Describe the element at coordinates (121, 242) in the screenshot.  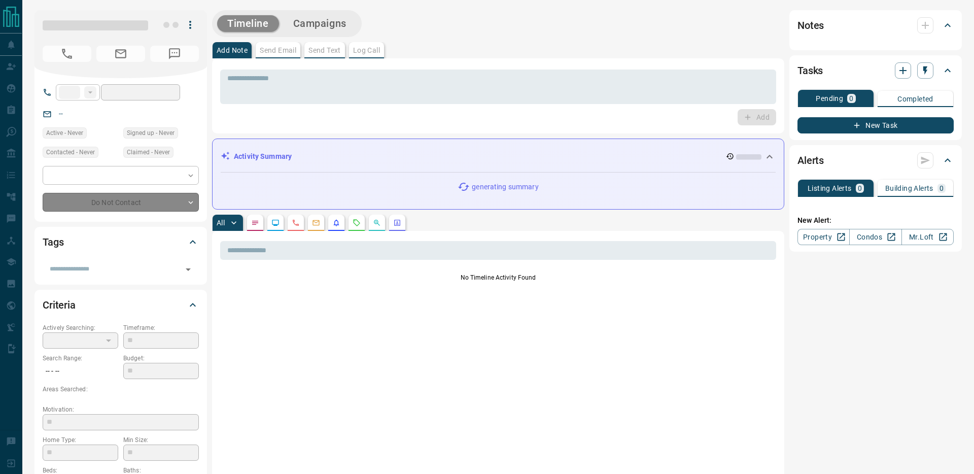
I see `div: Tags` at that location.